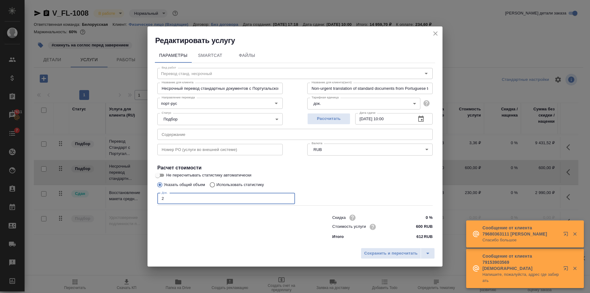  I want to click on div: RUB, so click(370, 149).